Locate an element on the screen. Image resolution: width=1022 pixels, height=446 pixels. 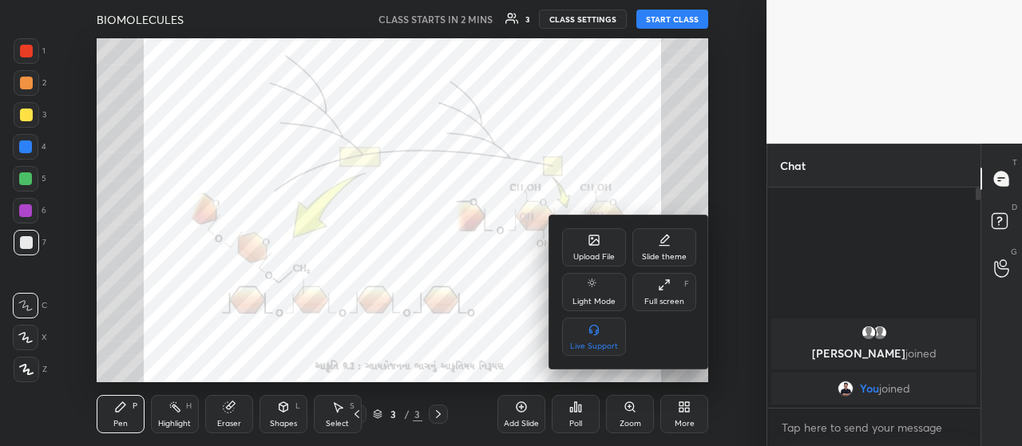
div: Slide theme is located at coordinates (664, 257).